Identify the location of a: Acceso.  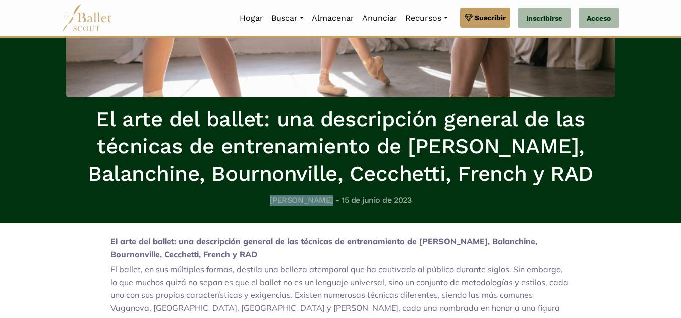
(598, 18).